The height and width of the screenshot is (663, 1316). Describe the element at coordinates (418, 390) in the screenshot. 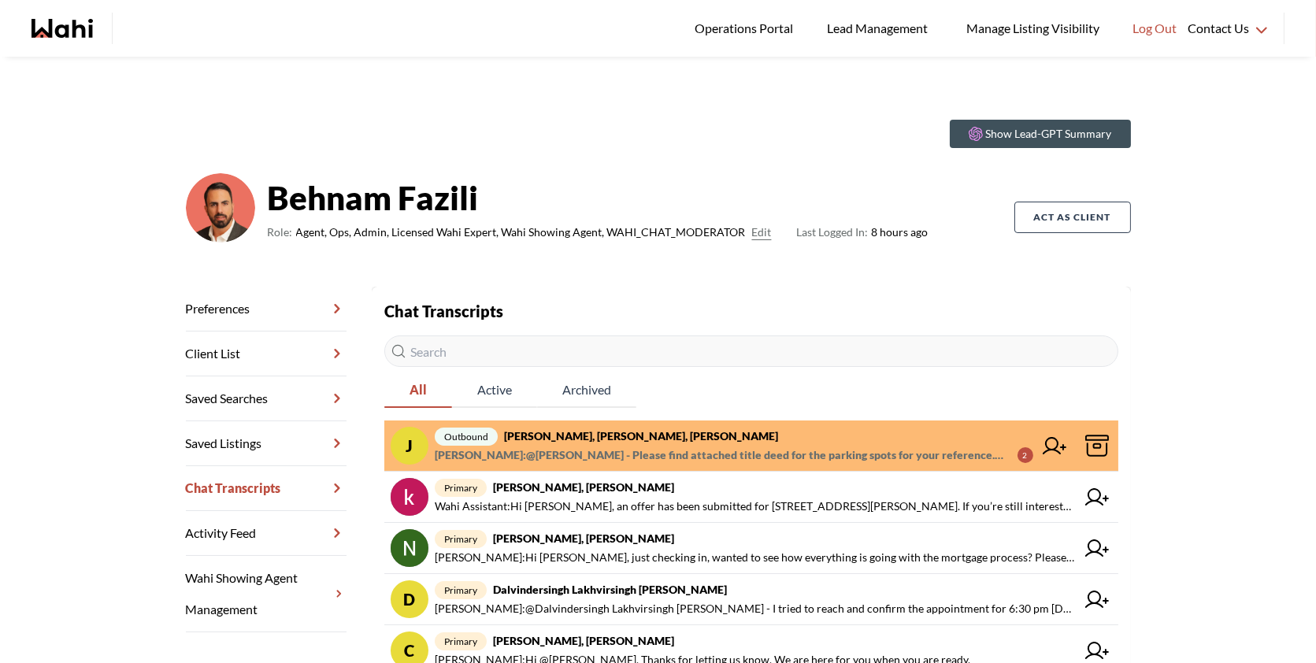

I see `span: All` at that location.